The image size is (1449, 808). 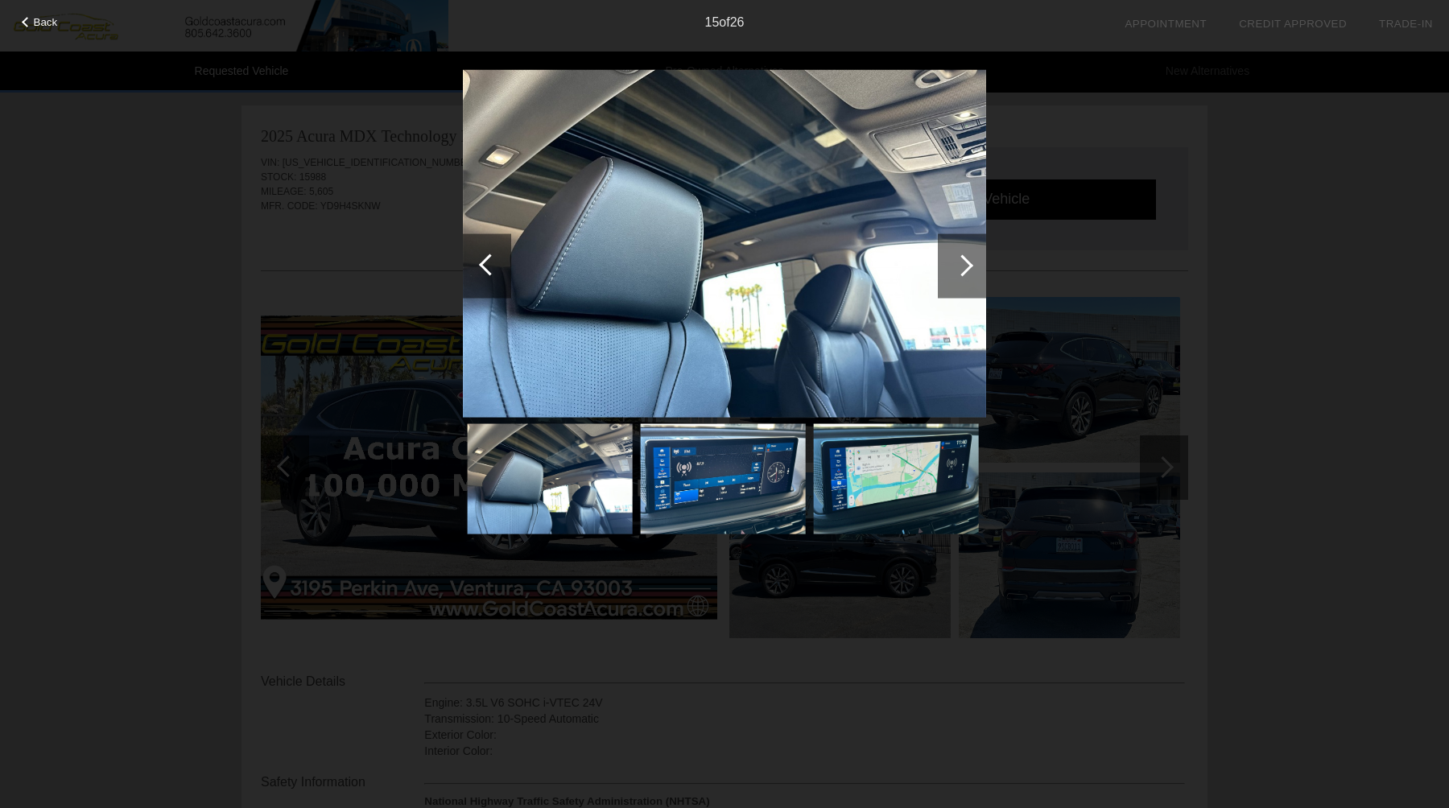 I want to click on a: Trade-In, so click(x=1405, y=23).